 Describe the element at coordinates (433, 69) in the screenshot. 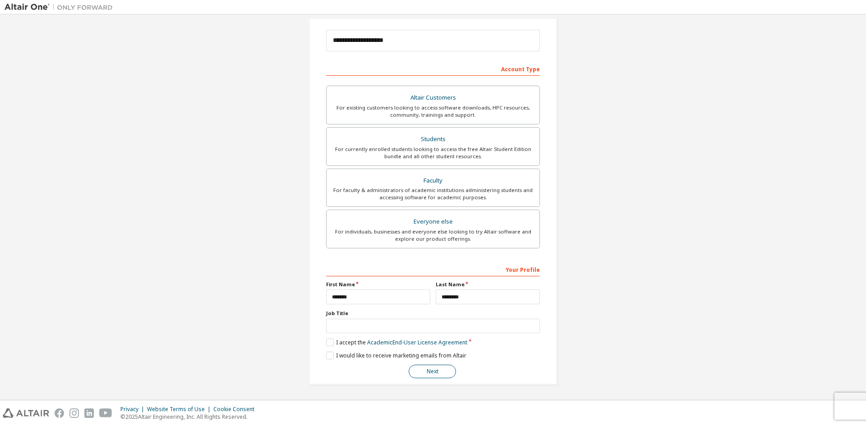

I see `div: Account Type` at that location.